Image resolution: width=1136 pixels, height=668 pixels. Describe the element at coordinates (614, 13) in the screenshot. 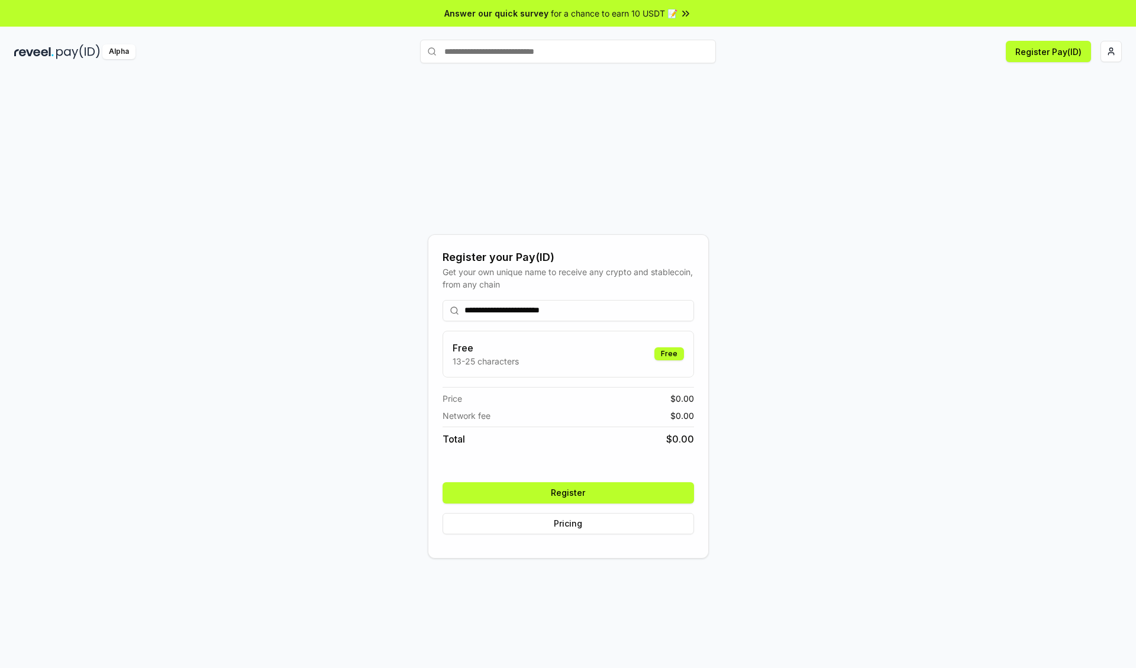

I see `span: for a chance to earn 10 USDT 📝` at that location.